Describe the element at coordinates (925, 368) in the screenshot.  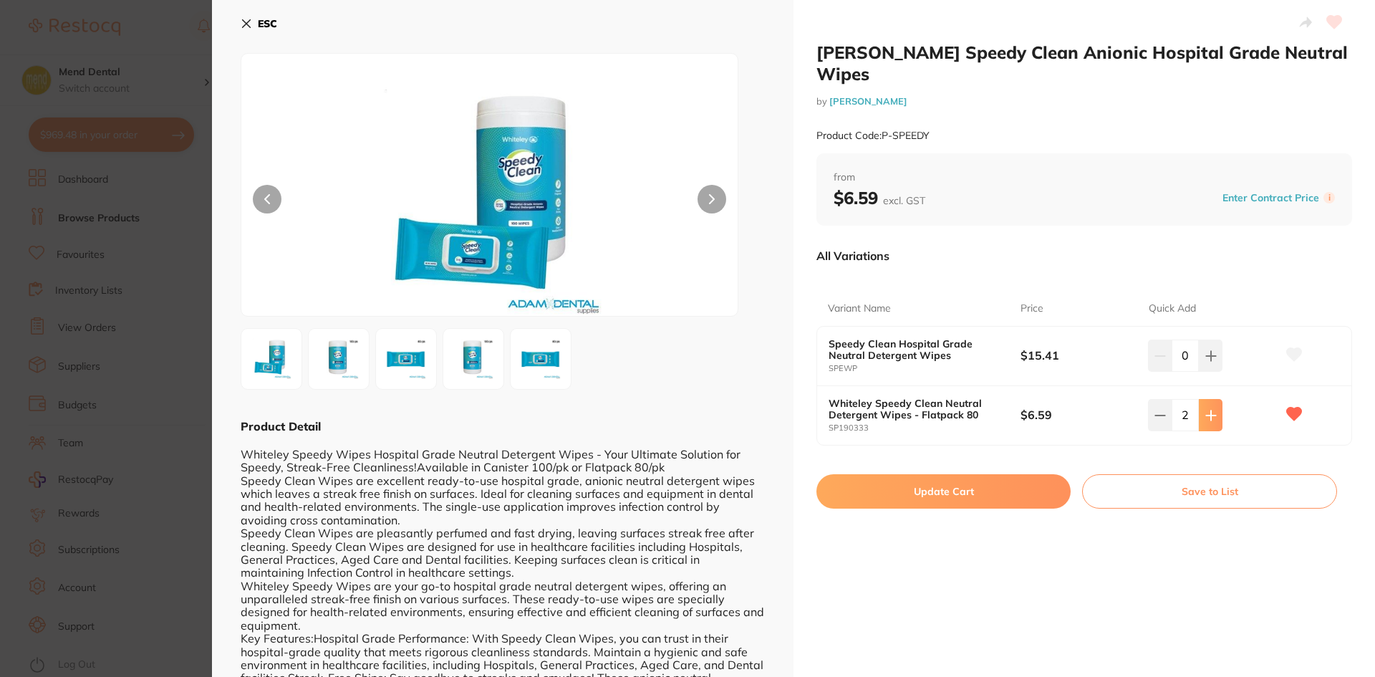
I see `small: SPEWP` at that location.